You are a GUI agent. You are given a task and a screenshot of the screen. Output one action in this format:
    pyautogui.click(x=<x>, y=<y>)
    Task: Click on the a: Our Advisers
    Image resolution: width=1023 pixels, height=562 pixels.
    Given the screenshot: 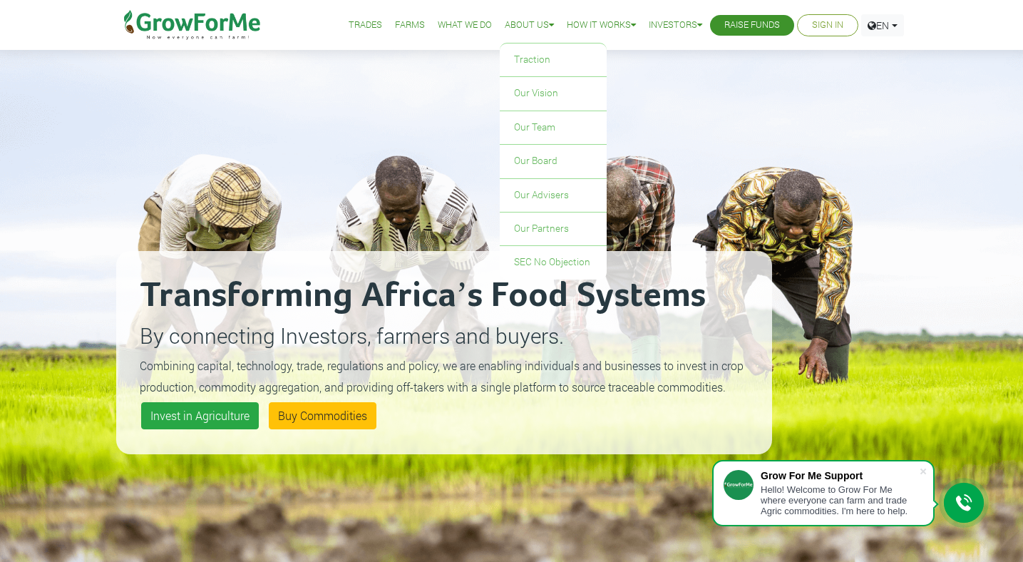 What is the action you would take?
    pyautogui.click(x=553, y=195)
    